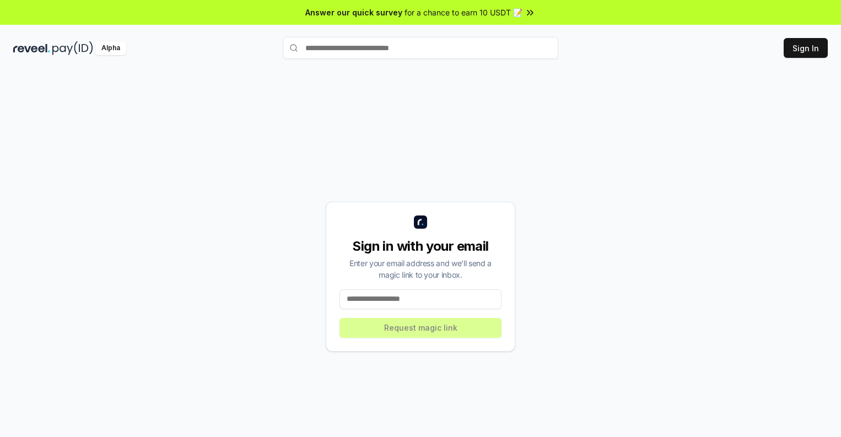  I want to click on img: reveel_dark, so click(31, 48).